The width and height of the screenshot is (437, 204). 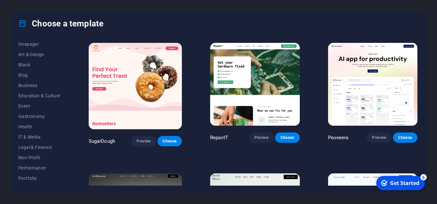 What do you see at coordinates (39, 168) in the screenshot?
I see `span: Performance` at bounding box center [39, 168].